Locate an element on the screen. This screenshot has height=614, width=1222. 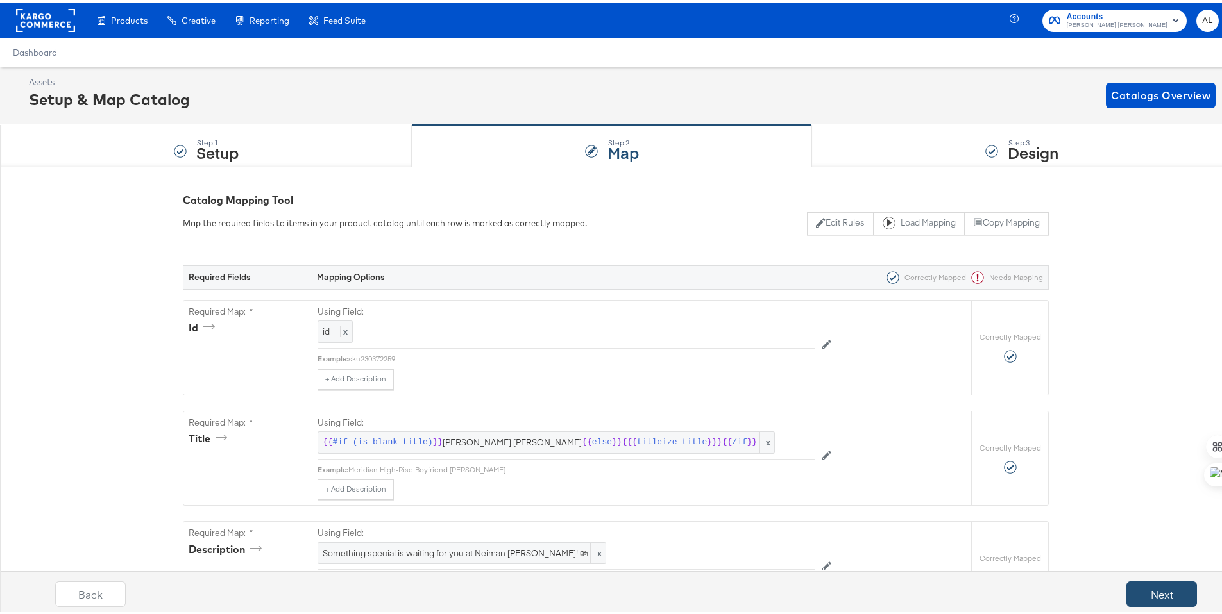
strong: Map is located at coordinates (623, 149).